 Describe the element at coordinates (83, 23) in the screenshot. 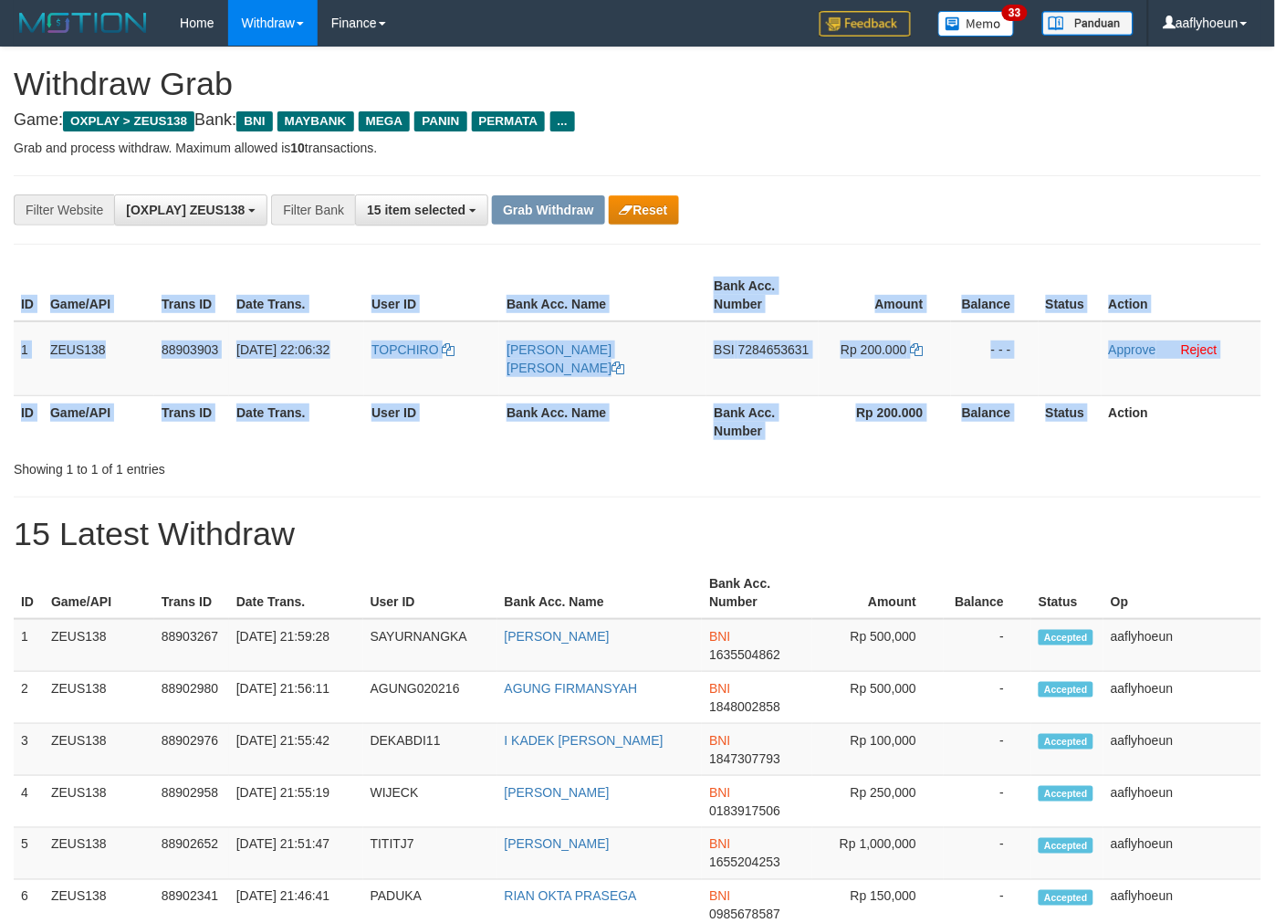

I see `img: MOTION_logo.png` at that location.